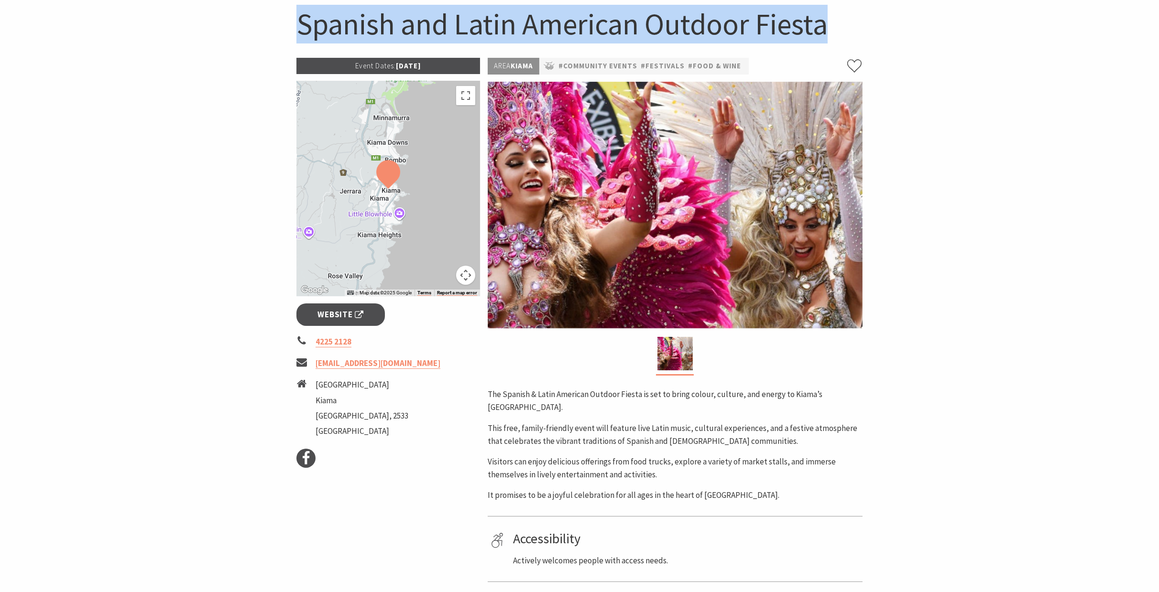  I want to click on a: Report a map error, so click(457, 293).